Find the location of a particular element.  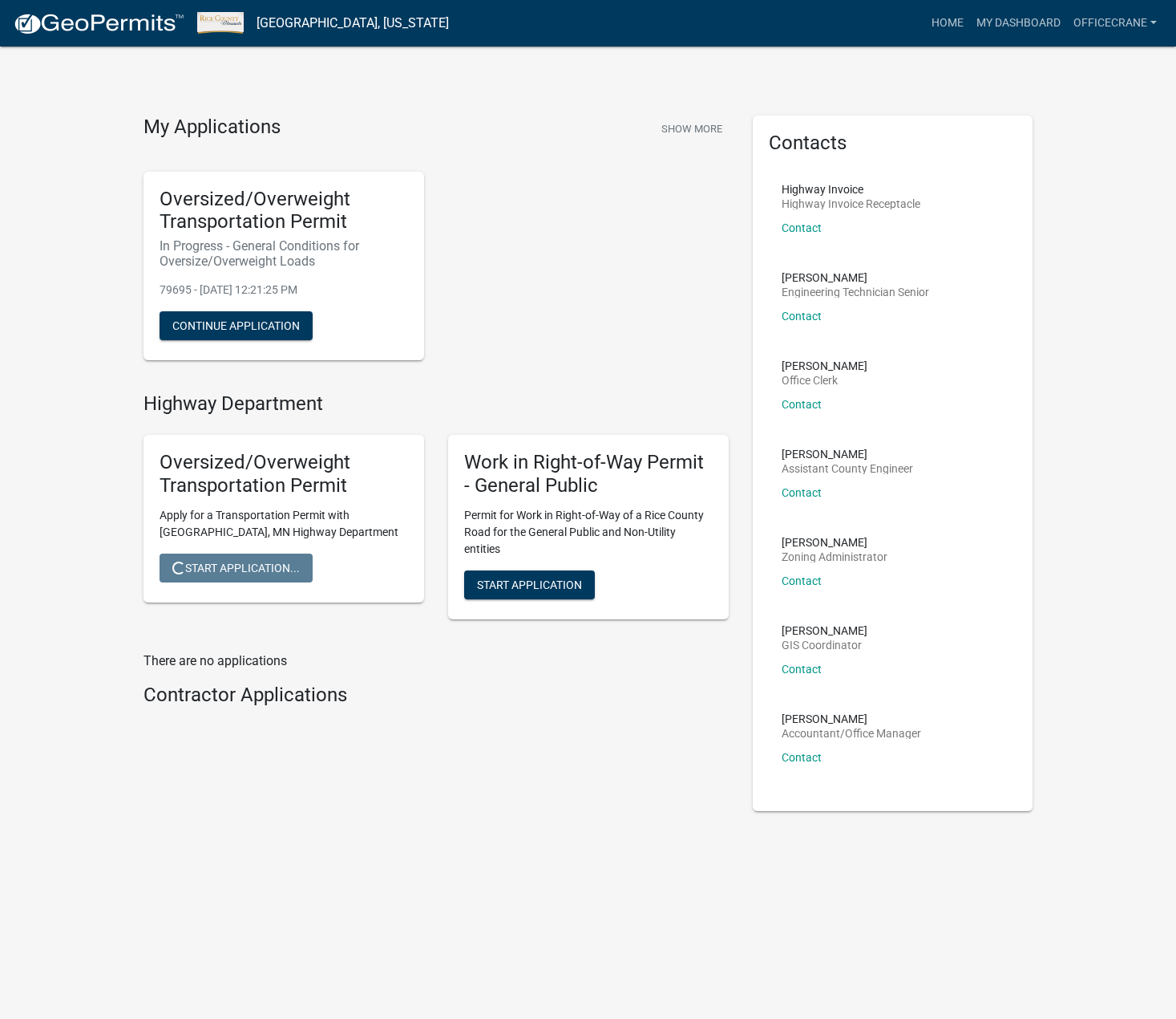

h5: Work in Right-of-Way Permit - General Public is located at coordinates (589, 474).